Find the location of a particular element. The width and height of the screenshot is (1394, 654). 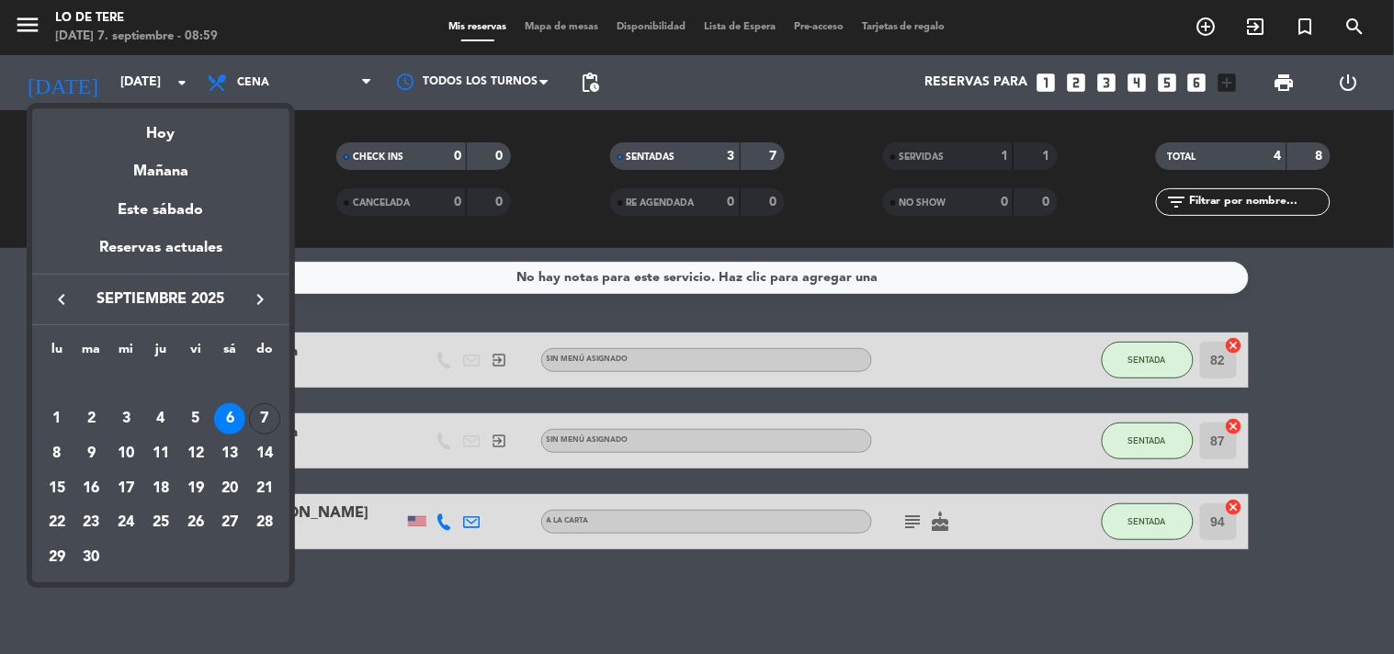

td: 15 de septiembre de 2025 is located at coordinates (57, 489).